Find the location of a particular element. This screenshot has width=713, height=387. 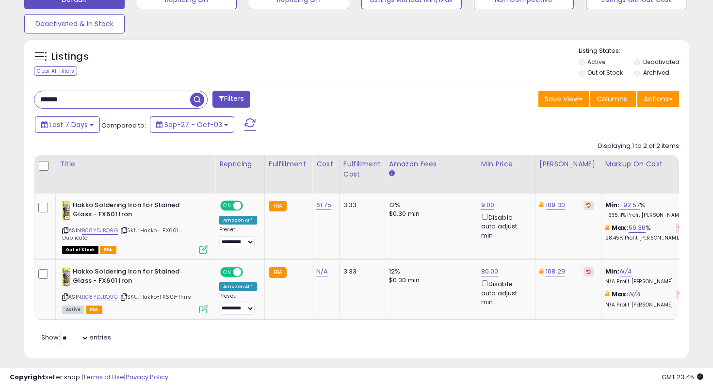

p: Listing States: is located at coordinates (634, 51).